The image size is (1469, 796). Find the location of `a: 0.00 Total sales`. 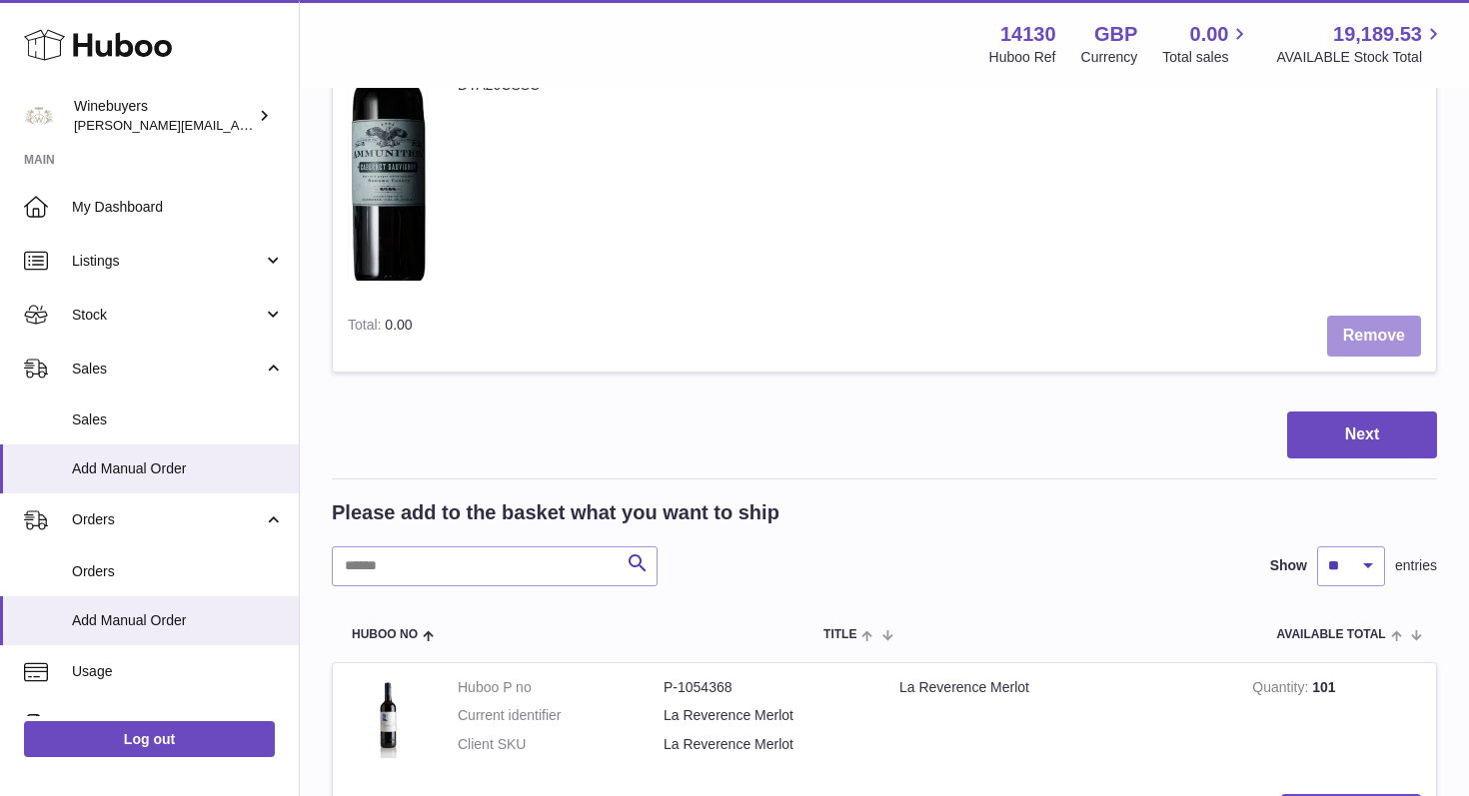

a: 0.00 Total sales is located at coordinates (1206, 44).